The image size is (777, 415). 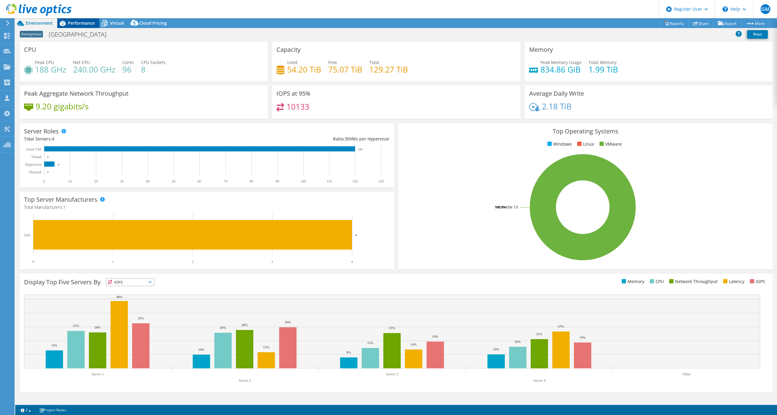 What do you see at coordinates (117, 23) in the screenshot?
I see `span: Virtual` at bounding box center [117, 23].